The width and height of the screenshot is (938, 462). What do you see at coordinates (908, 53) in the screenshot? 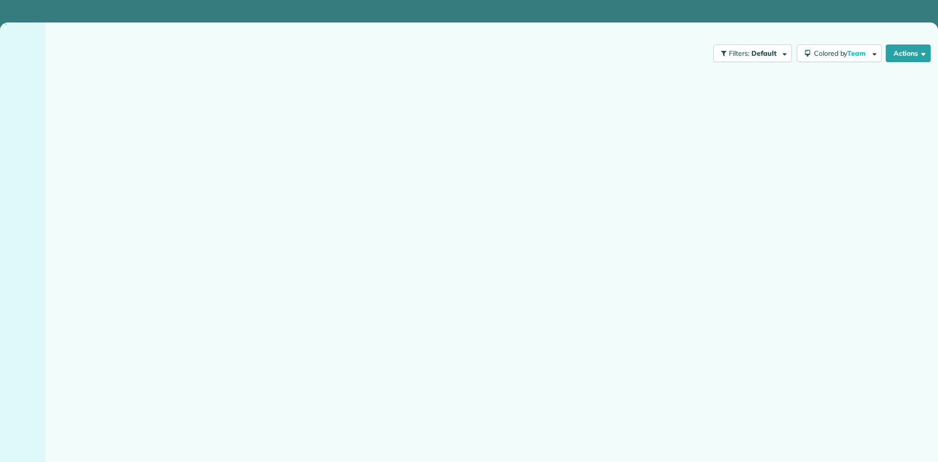
I see `button: Actions` at bounding box center [908, 53].